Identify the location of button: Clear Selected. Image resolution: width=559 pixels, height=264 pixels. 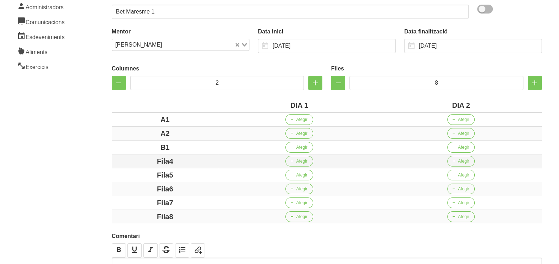
(237, 45).